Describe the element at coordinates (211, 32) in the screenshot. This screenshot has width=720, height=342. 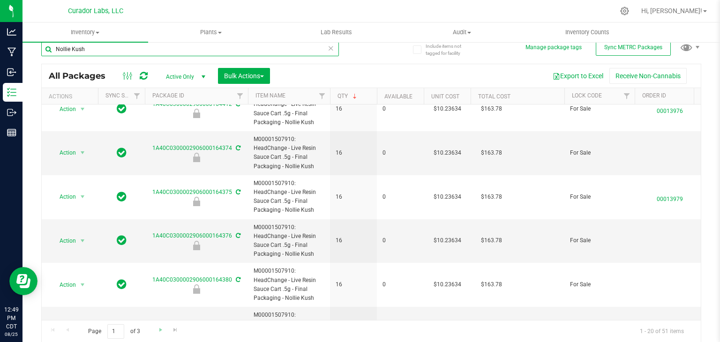
I see `a: Plants` at that location.